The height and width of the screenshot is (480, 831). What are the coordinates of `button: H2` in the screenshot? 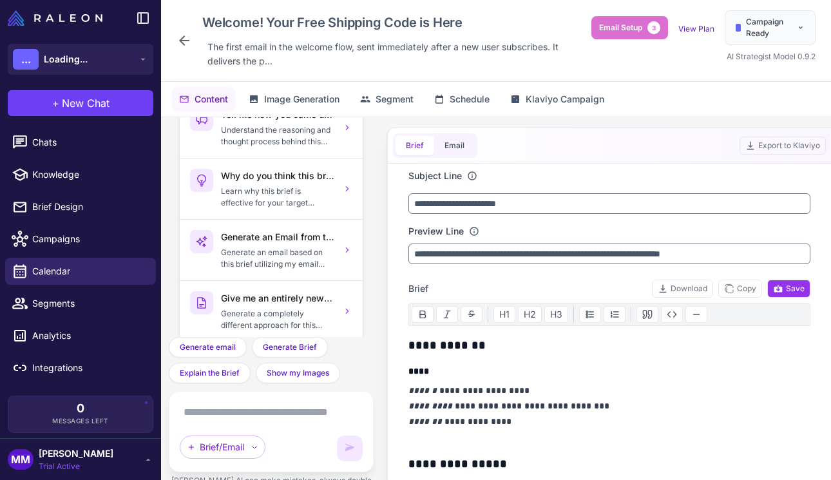 It's located at (529, 314).